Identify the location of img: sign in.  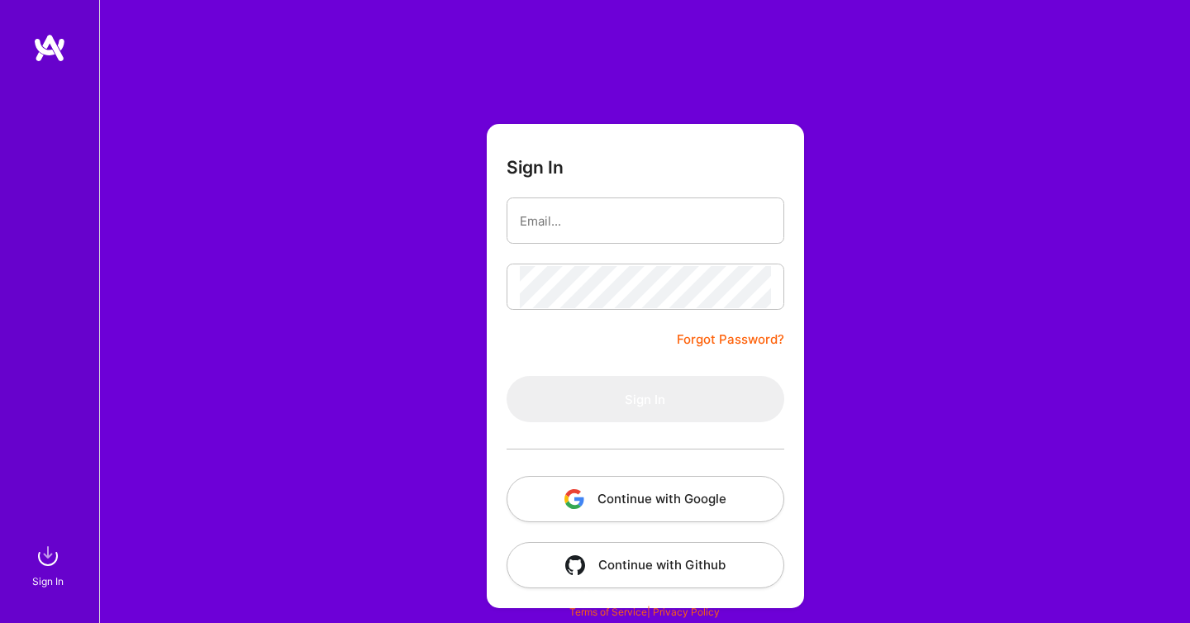
(48, 556).